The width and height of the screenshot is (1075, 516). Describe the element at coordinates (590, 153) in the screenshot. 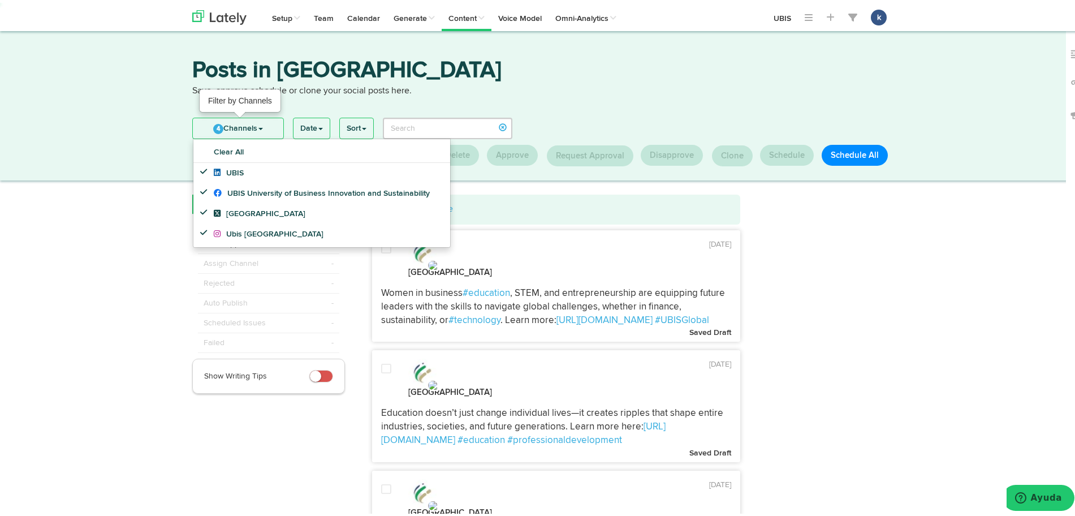

I see `span: Request Approval` at that location.